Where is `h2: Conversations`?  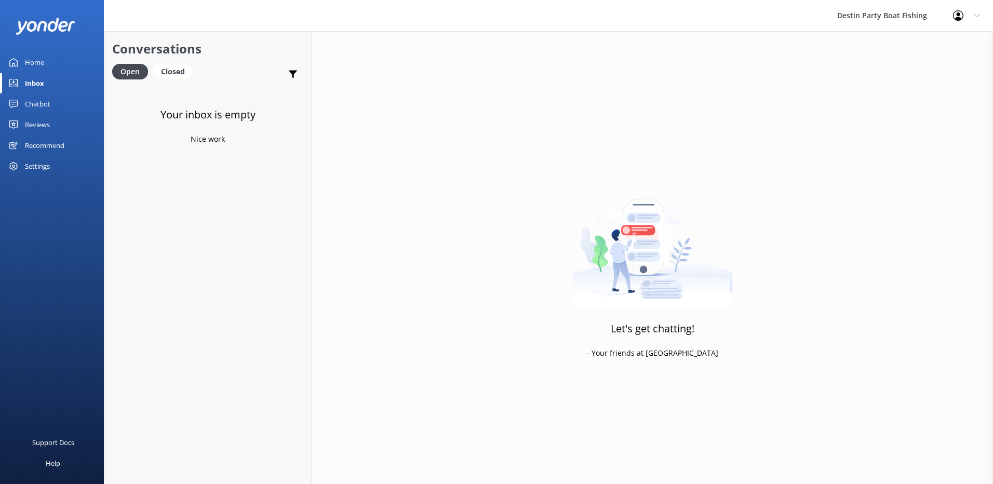
h2: Conversations is located at coordinates (208, 49).